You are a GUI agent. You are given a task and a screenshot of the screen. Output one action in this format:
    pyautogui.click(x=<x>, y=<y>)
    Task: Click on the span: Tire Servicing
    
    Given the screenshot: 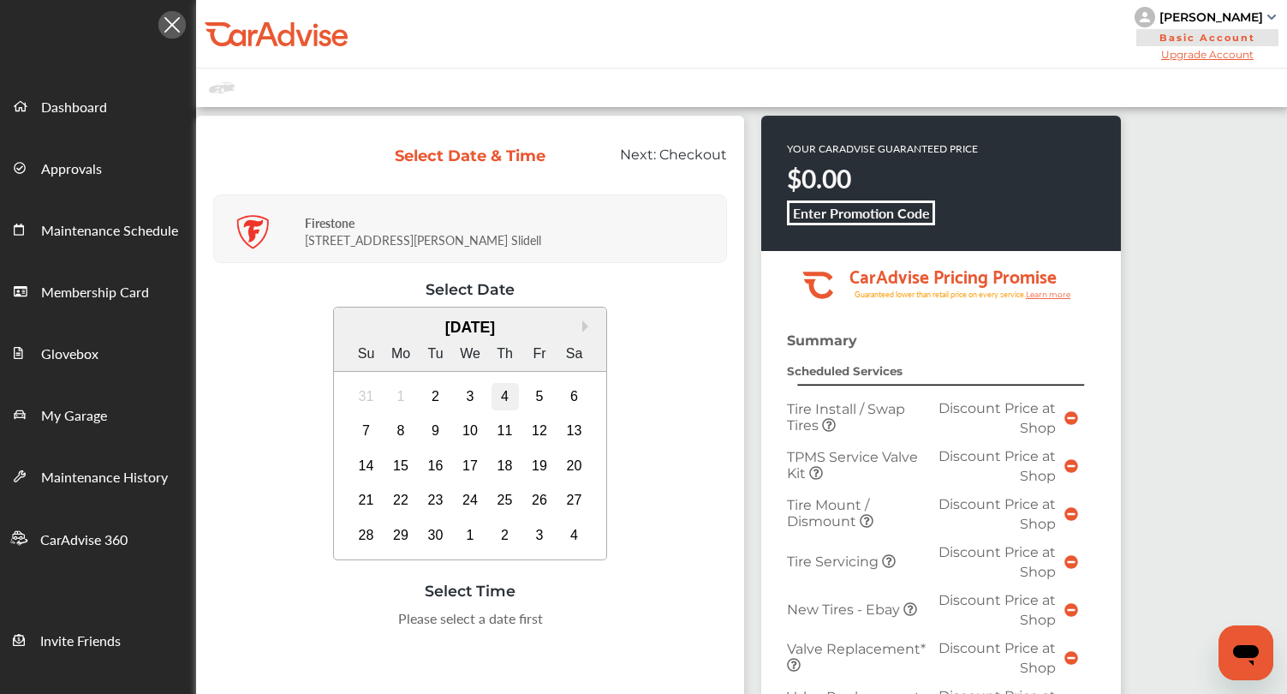 What is the action you would take?
    pyautogui.click(x=834, y=561)
    